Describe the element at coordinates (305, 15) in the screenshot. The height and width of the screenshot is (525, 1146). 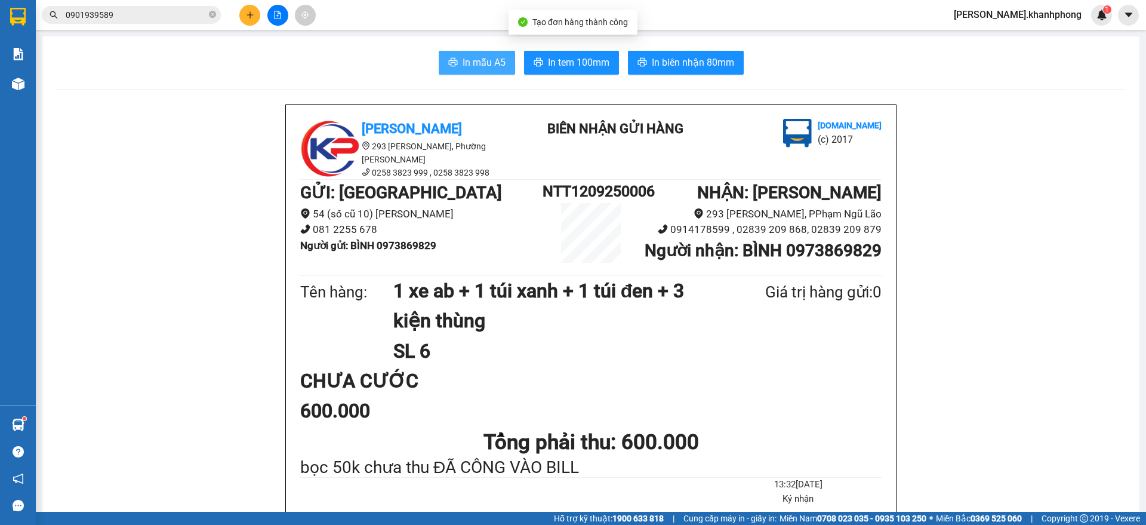
I see `span: aim` at that location.